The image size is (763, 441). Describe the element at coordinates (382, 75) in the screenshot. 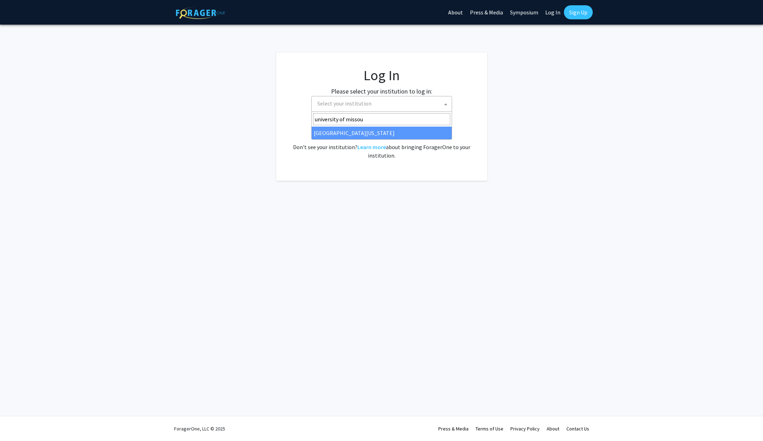

I see `h1: Log In` at that location.